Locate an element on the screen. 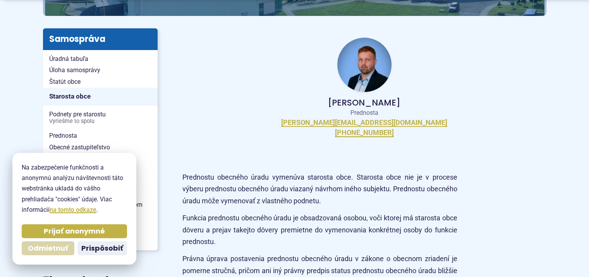 The image size is (589, 277). button: Odmietnuť is located at coordinates (48, 248).